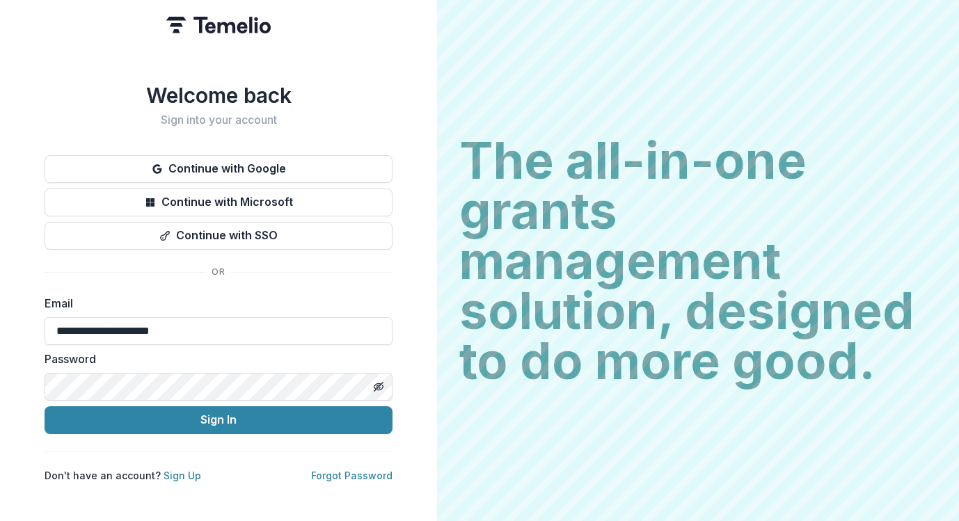 This screenshot has width=959, height=521. What do you see at coordinates (122, 475) in the screenshot?
I see `p: Don't have an account?` at bounding box center [122, 475].